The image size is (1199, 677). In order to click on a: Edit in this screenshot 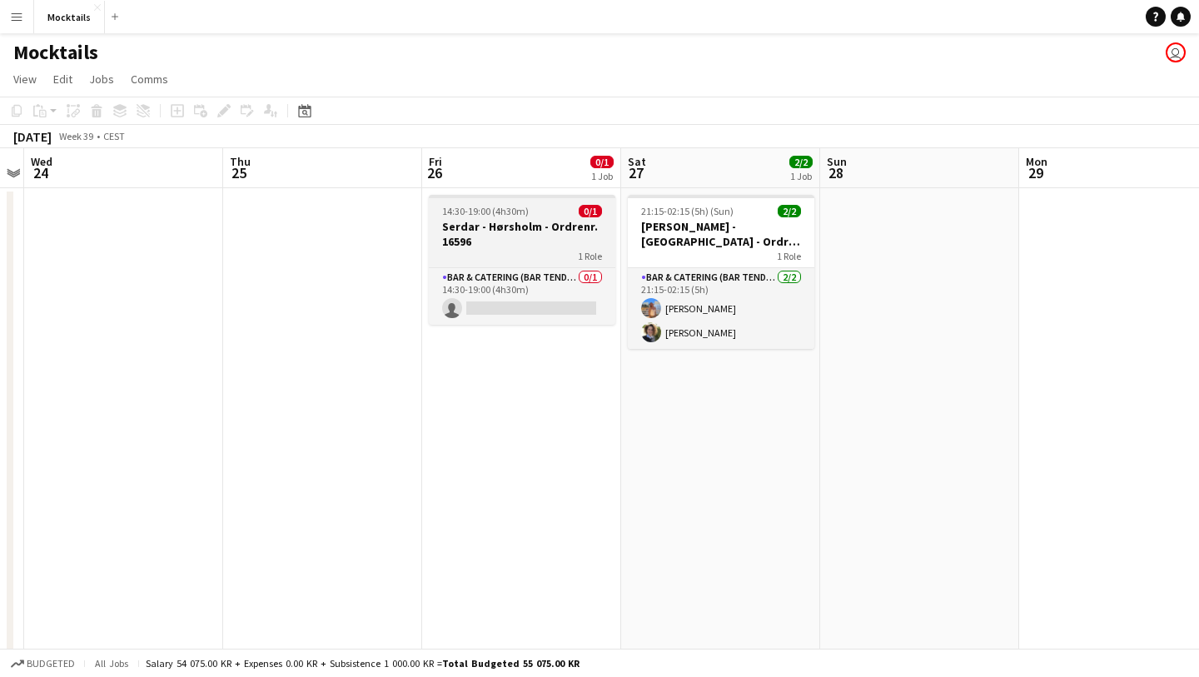, I will do `click(62, 79)`.